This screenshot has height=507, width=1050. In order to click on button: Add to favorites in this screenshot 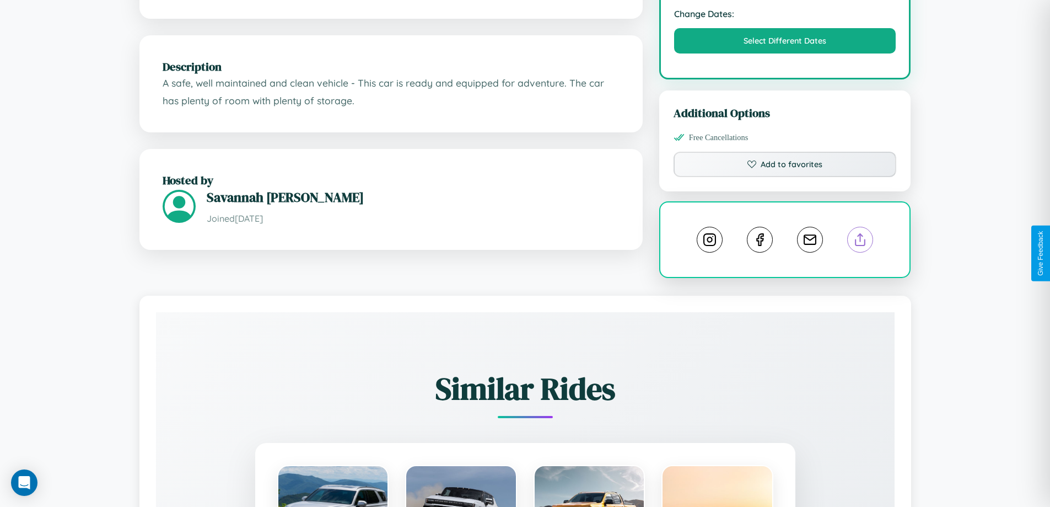, I will do `click(785, 164)`.